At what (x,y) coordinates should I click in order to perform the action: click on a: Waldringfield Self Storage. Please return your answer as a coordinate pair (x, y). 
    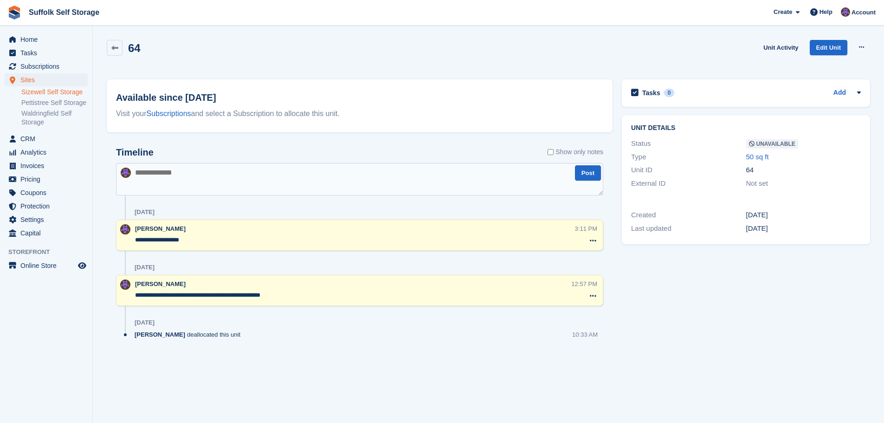
    Looking at the image, I should click on (54, 118).